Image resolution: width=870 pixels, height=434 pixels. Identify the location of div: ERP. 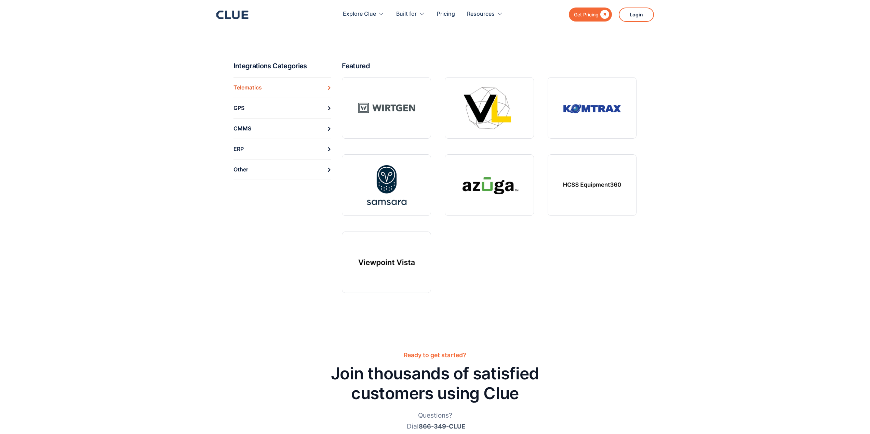
(239, 149).